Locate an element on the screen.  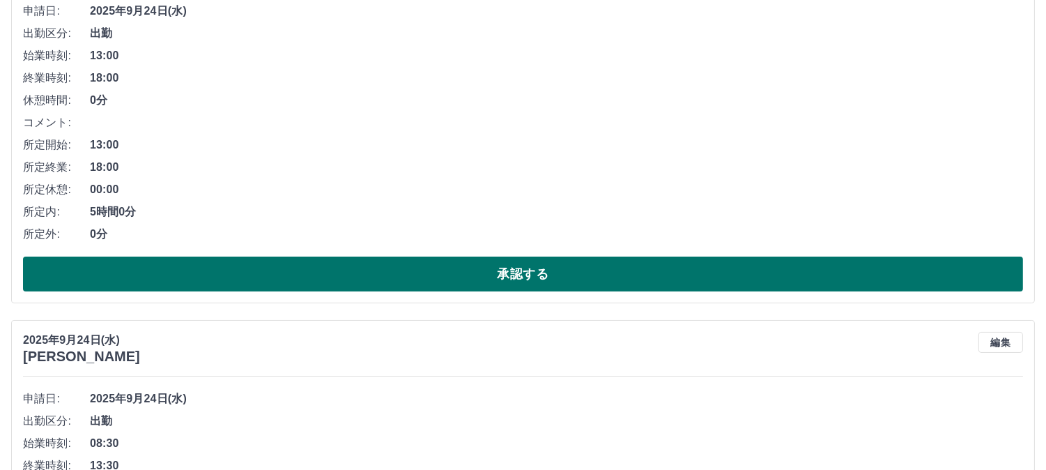
button: 承認する is located at coordinates (523, 274).